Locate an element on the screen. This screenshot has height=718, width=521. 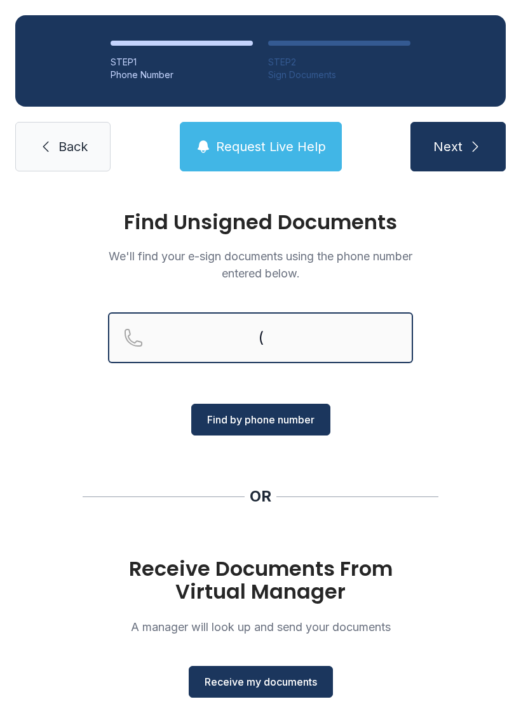
div: Phone Number is located at coordinates (182, 75).